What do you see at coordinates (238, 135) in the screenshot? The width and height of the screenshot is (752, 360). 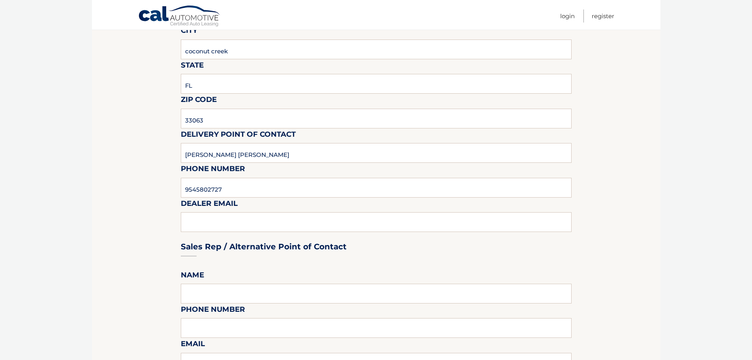 I see `label: Delivery Point of Contact` at bounding box center [238, 135].